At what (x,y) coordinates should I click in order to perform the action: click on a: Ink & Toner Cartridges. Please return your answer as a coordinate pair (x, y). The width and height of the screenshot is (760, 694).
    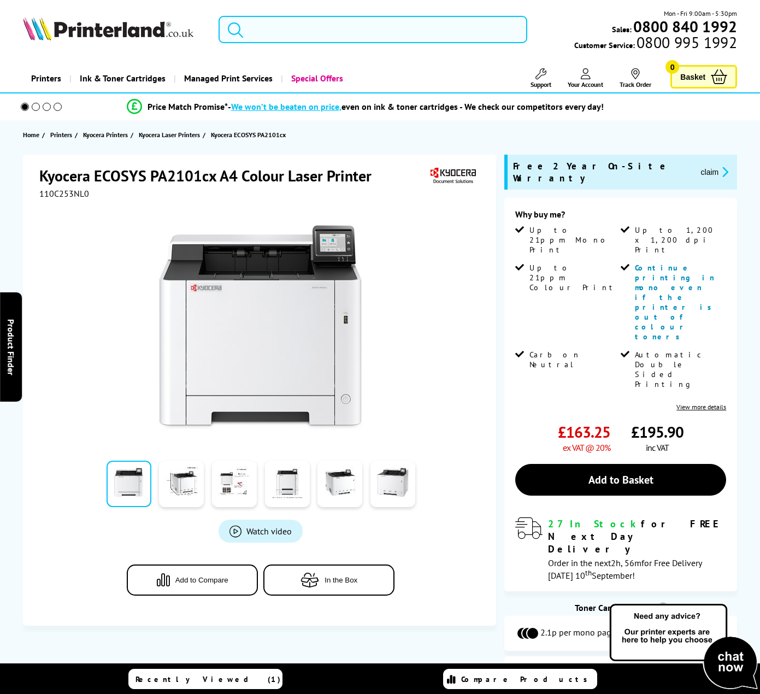
    Looking at the image, I should click on (121, 78).